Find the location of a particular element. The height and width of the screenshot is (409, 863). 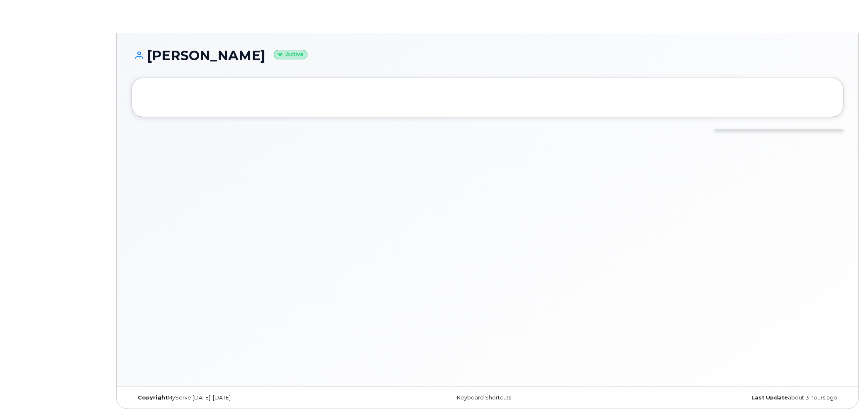

small: Active is located at coordinates (290, 54).